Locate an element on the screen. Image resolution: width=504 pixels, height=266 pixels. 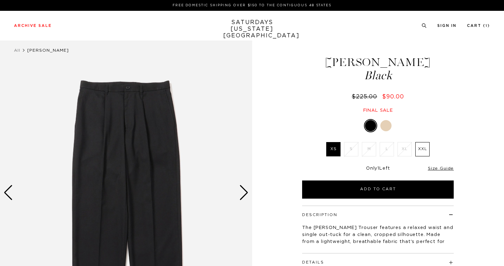
del: $225.00 is located at coordinates (366, 97).